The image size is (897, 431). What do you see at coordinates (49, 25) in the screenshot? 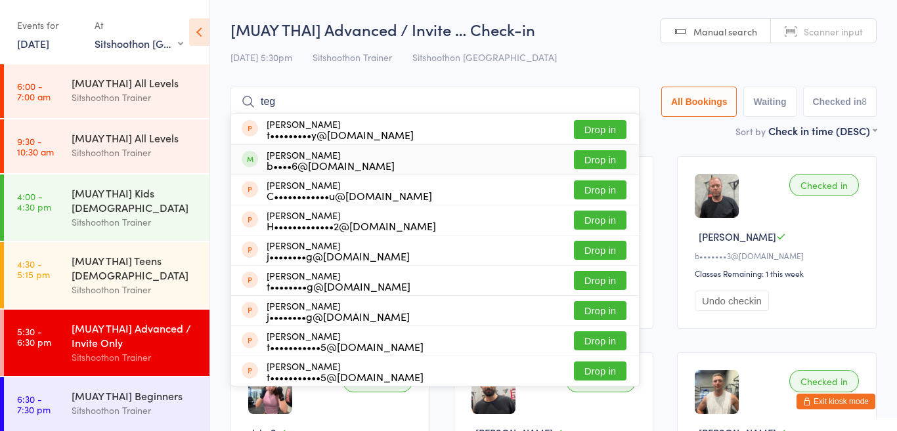
I see `div: Events for` at bounding box center [49, 25].